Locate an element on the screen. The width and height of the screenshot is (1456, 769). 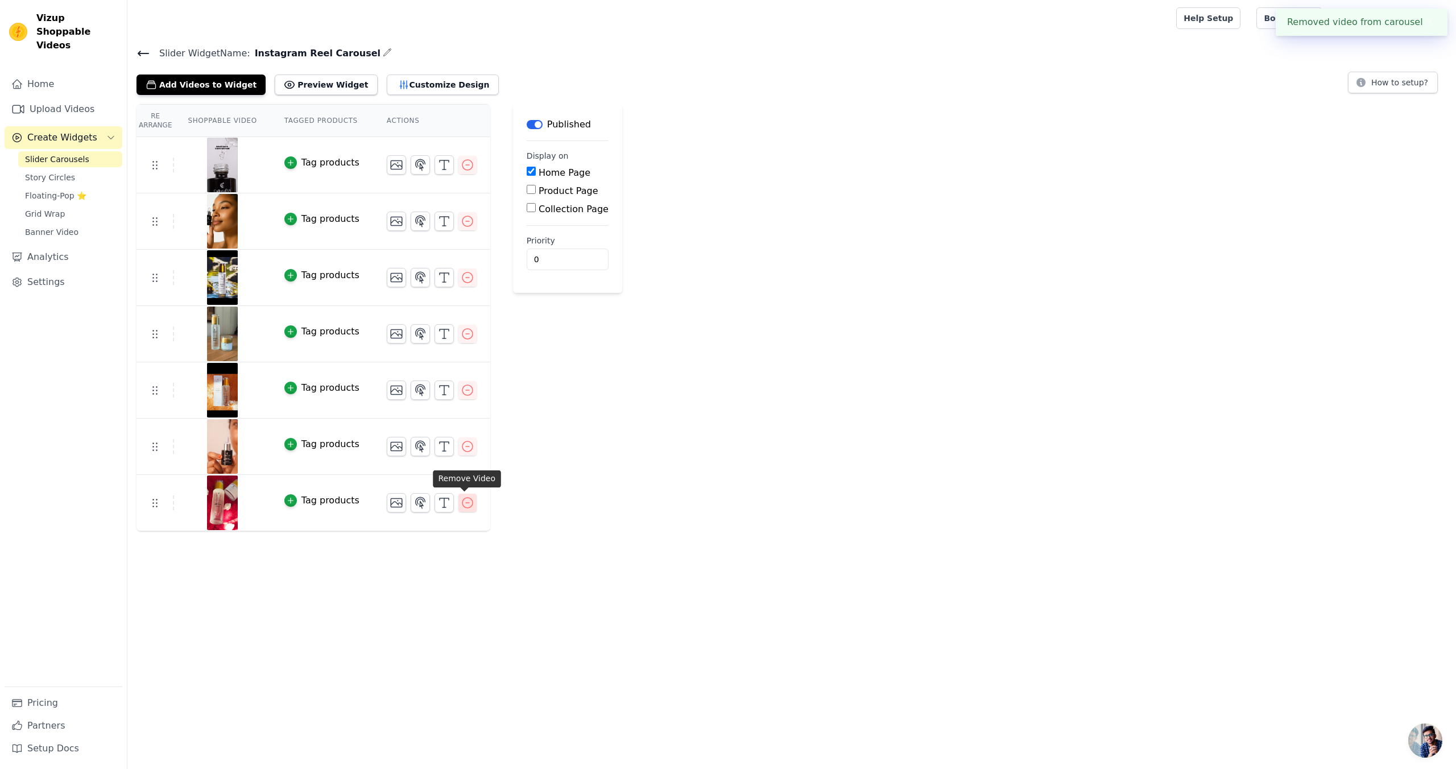
img: vizup-images-0265.jpg is located at coordinates (222, 503).